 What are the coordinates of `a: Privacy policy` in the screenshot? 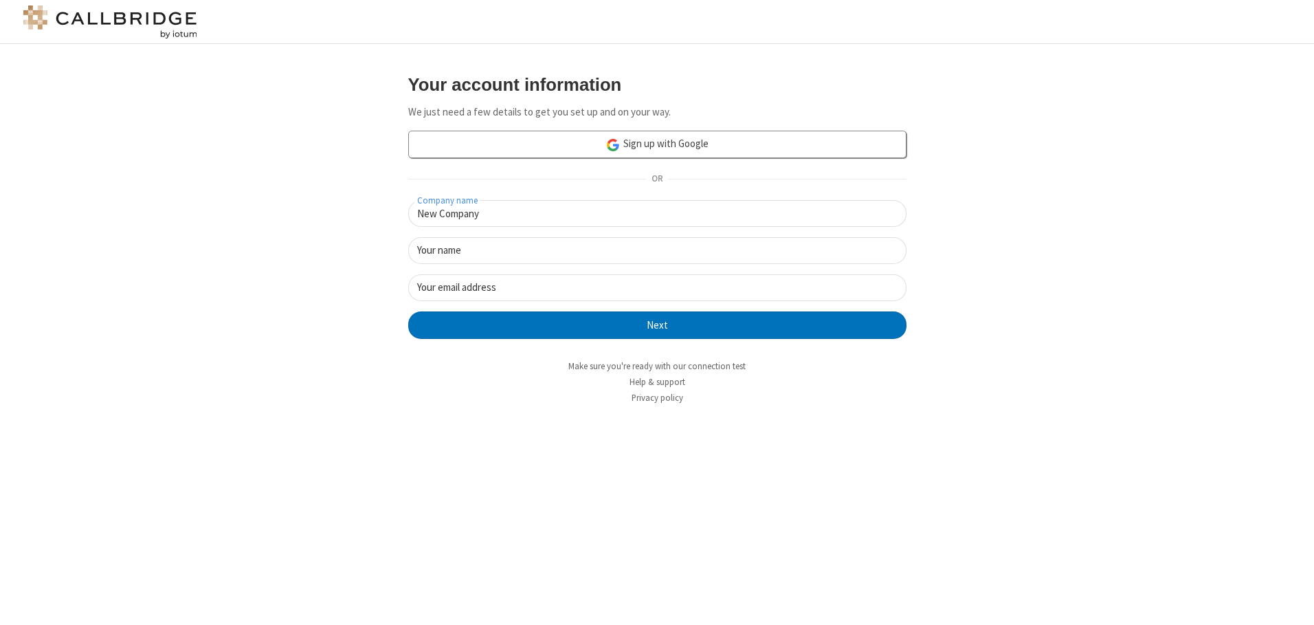 It's located at (657, 397).